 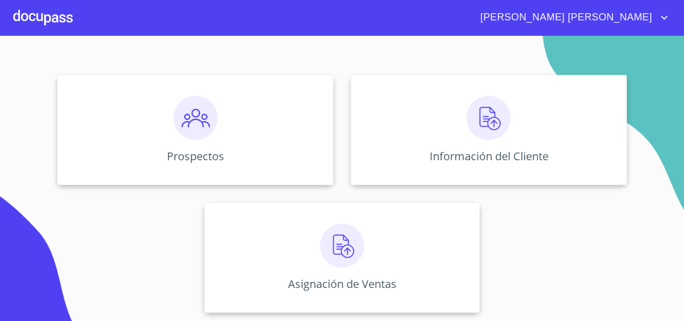 What do you see at coordinates (342, 284) in the screenshot?
I see `p: Asignación de Ventas` at bounding box center [342, 284].